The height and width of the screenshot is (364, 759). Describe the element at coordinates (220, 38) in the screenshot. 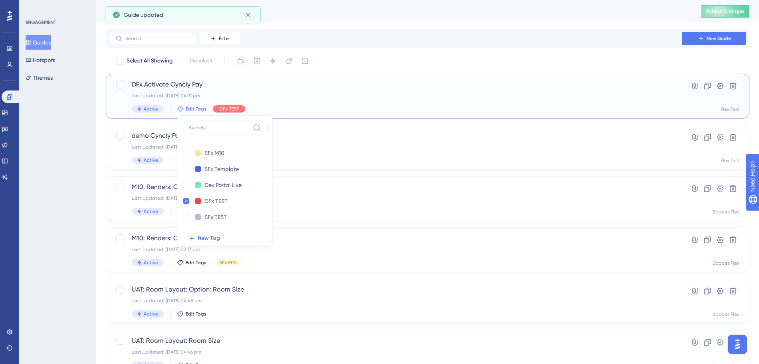

I see `button: Filter` at that location.